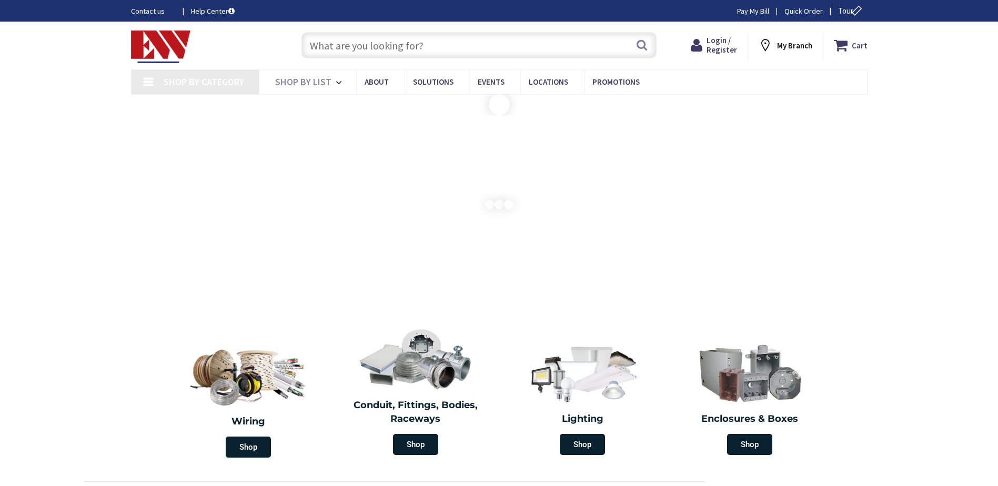  What do you see at coordinates (212, 11) in the screenshot?
I see `a: Help Center` at bounding box center [212, 11].